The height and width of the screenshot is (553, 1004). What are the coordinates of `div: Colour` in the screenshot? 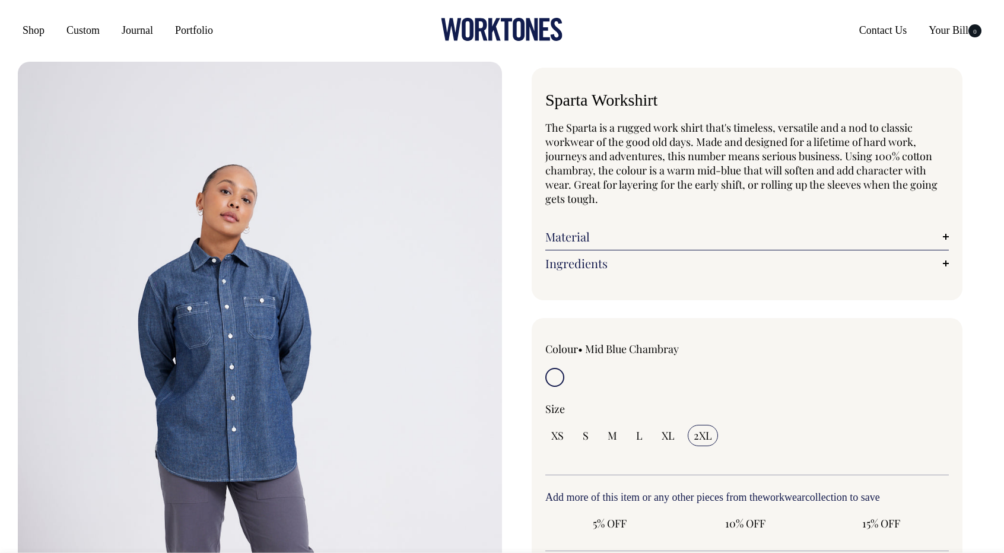 It's located at (626, 349).